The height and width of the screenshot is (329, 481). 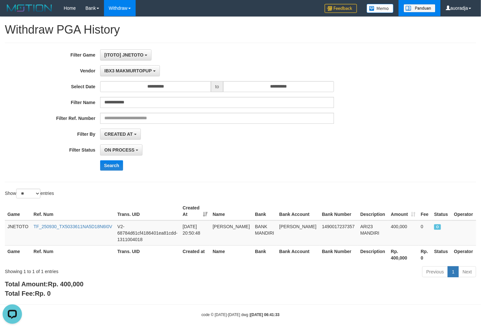 I want to click on td: JNETOTO, so click(x=18, y=233).